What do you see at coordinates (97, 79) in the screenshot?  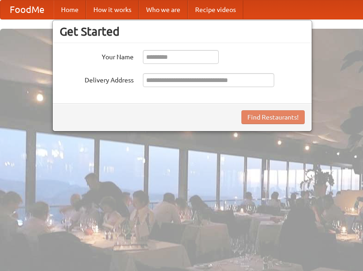 I see `label: Delivery Address` at bounding box center [97, 79].